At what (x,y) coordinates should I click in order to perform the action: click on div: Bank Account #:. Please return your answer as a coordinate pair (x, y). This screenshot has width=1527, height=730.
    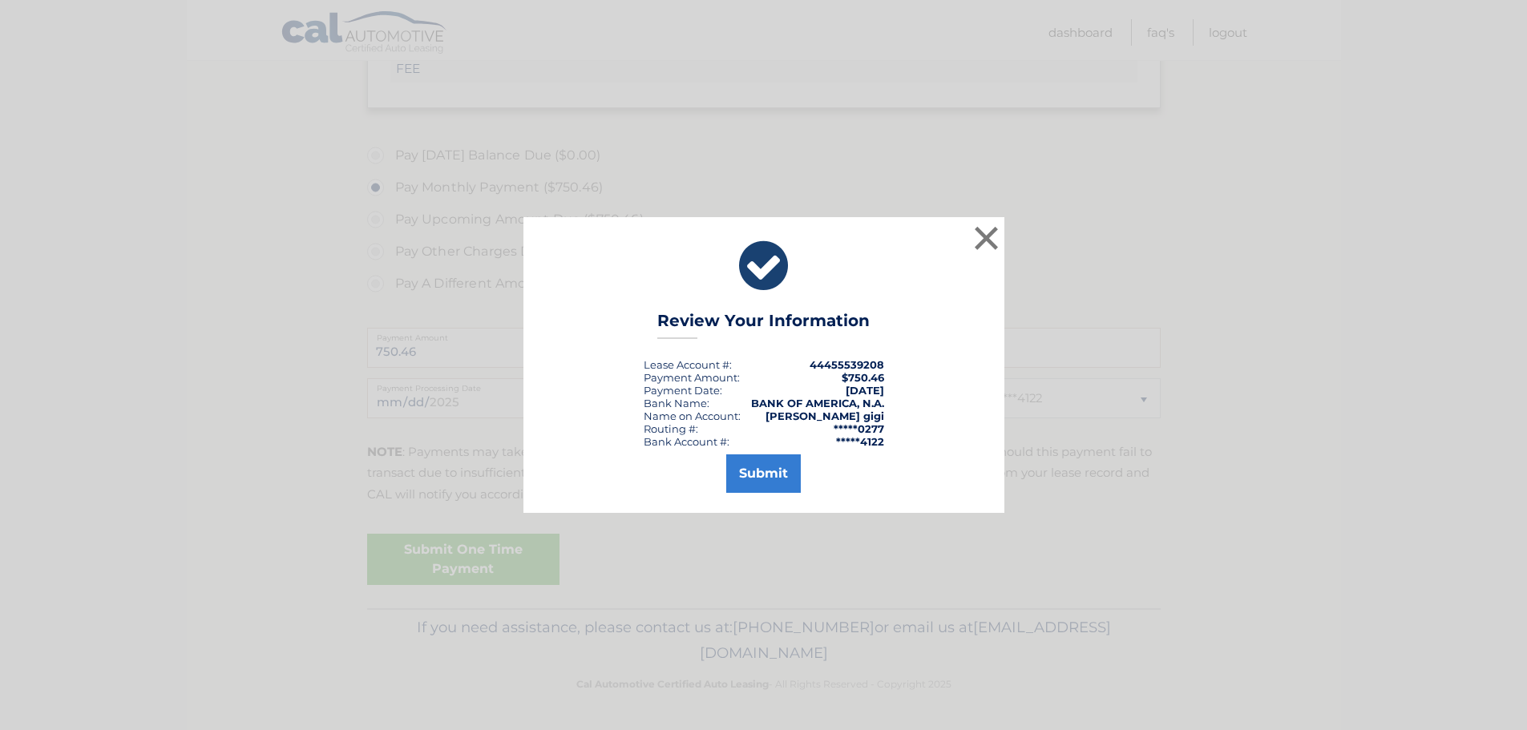
    Looking at the image, I should click on (686, 442).